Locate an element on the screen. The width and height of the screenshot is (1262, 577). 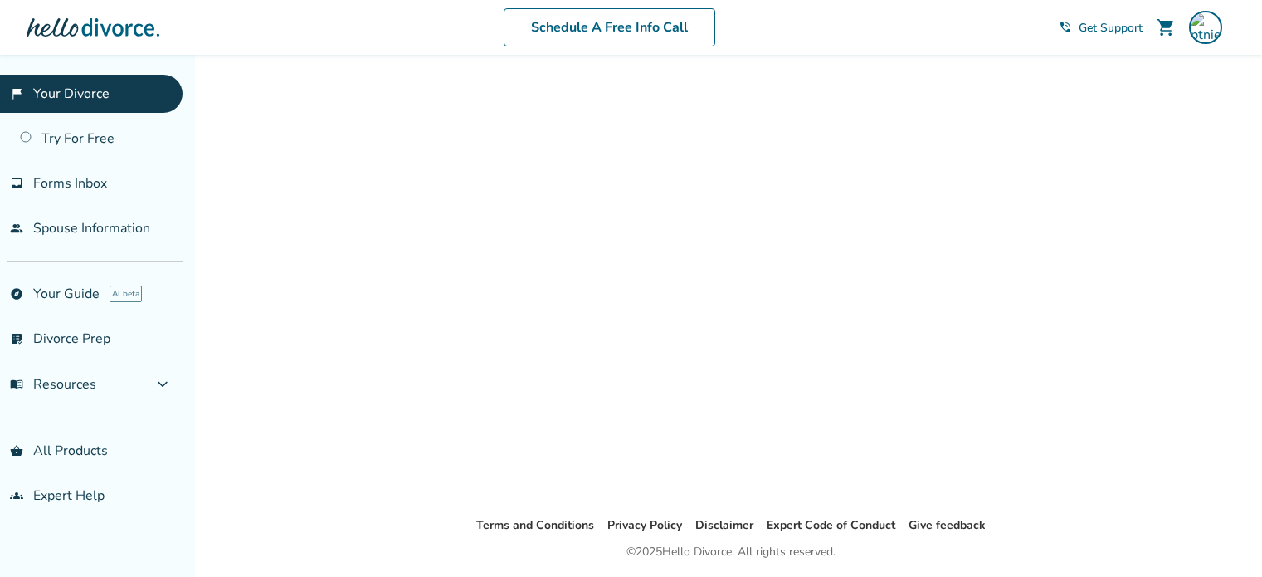
span: list_alt_check is located at coordinates (17, 338).